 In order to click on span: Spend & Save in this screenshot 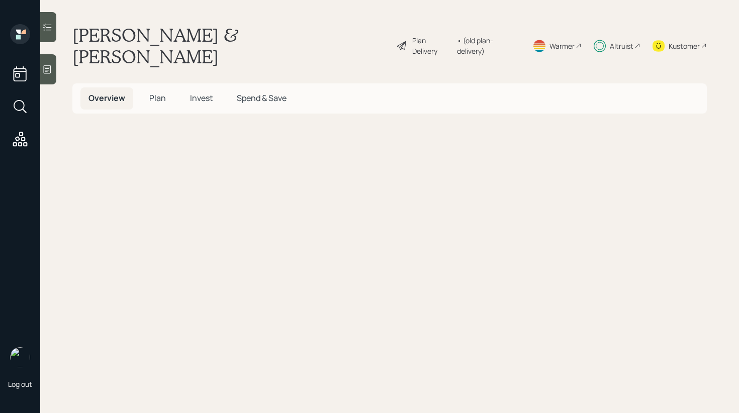, I will do `click(261, 98)`.